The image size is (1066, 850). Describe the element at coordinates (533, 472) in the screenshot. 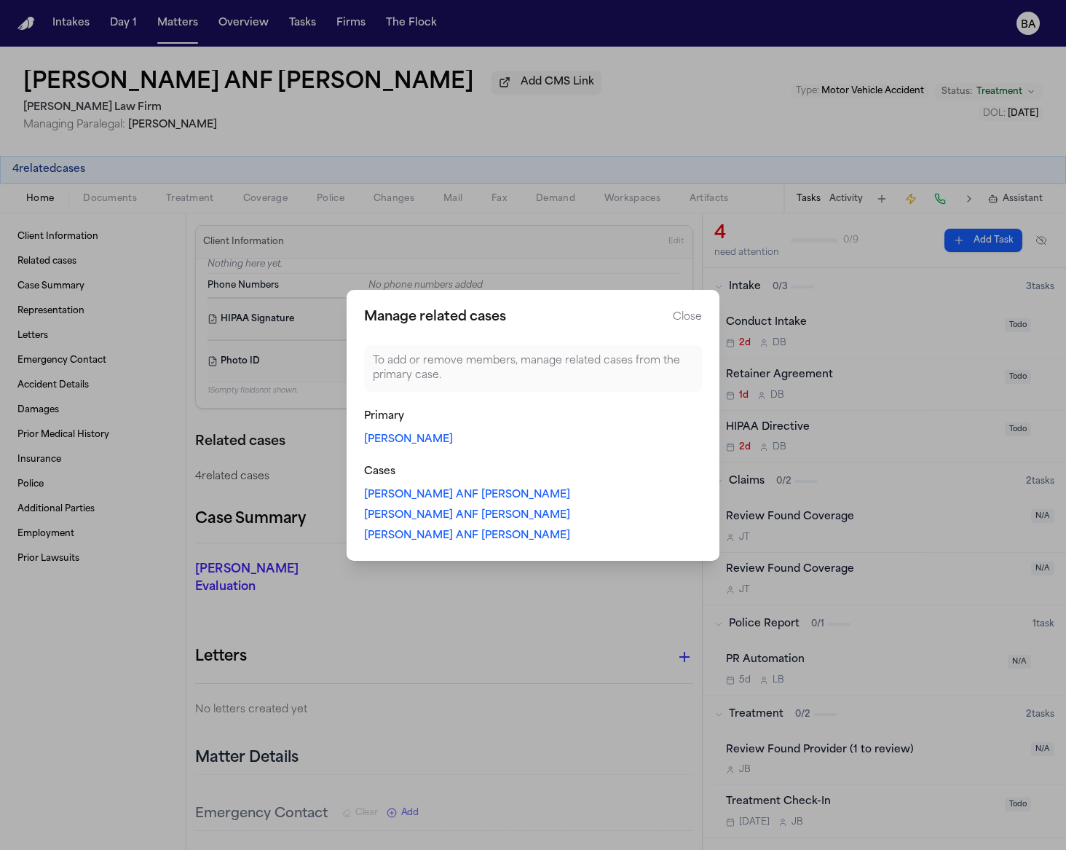

I see `div: Cases` at that location.